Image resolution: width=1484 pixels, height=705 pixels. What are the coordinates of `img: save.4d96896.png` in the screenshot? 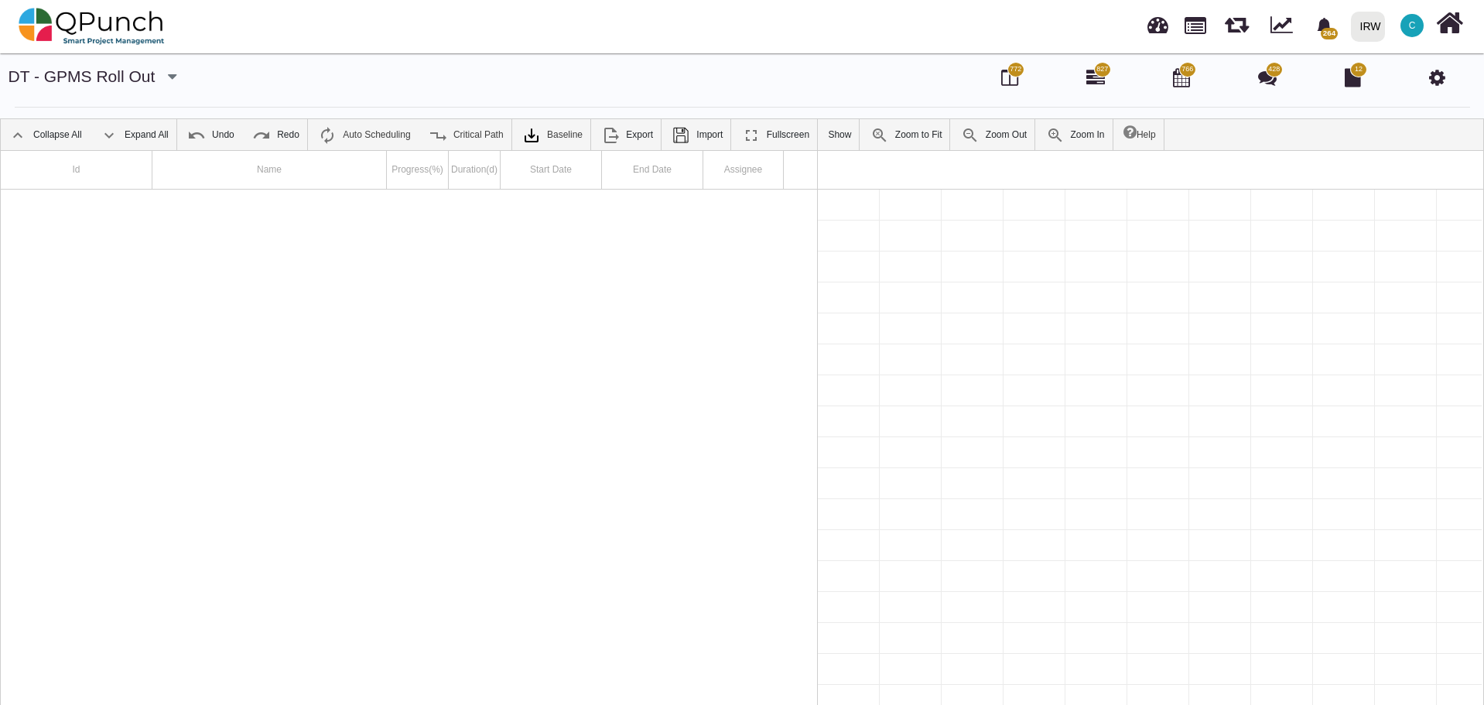 It's located at (681, 135).